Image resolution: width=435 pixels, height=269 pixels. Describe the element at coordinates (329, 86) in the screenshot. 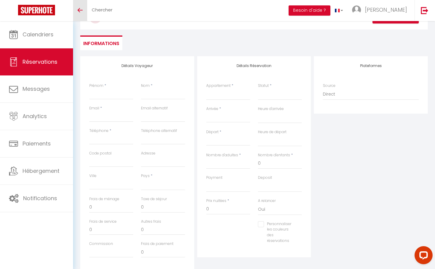

I see `label: Source` at that location.